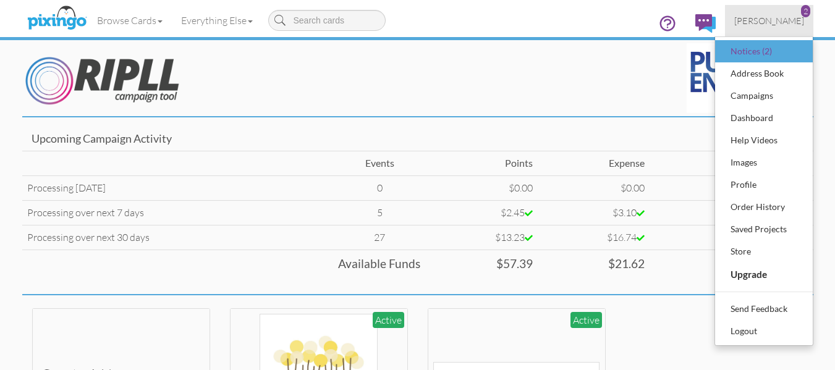 This screenshot has width=835, height=370. I want to click on td: $16.74, so click(594, 237).